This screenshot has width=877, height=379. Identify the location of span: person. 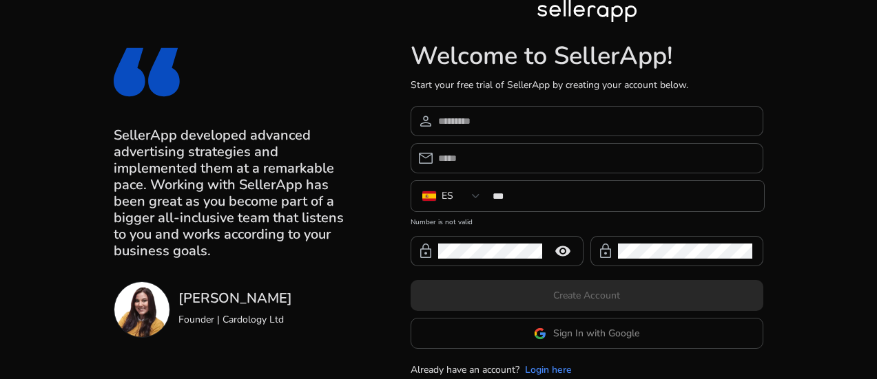
(426, 121).